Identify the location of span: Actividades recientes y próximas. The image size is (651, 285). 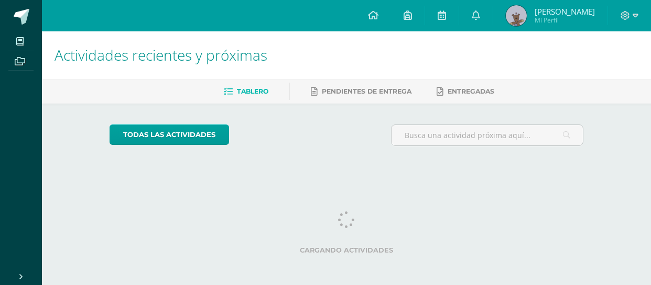
(161, 55).